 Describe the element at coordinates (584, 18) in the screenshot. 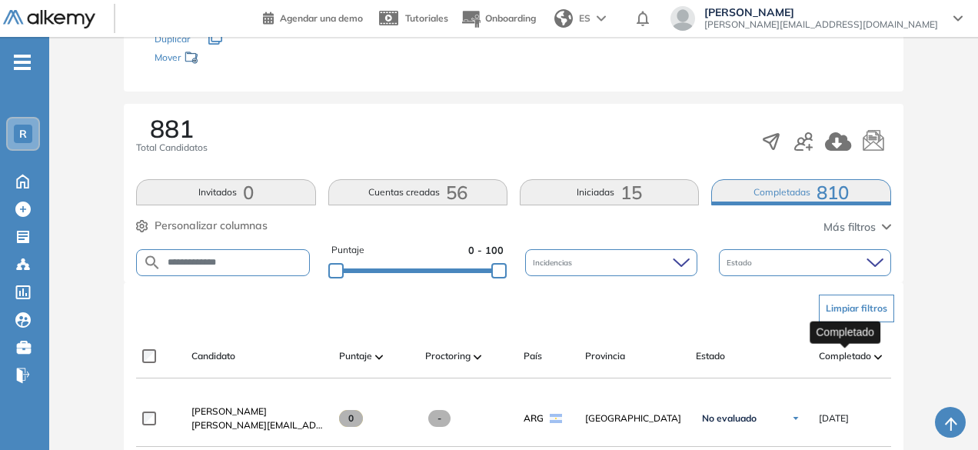

I see `span: ES` at that location.